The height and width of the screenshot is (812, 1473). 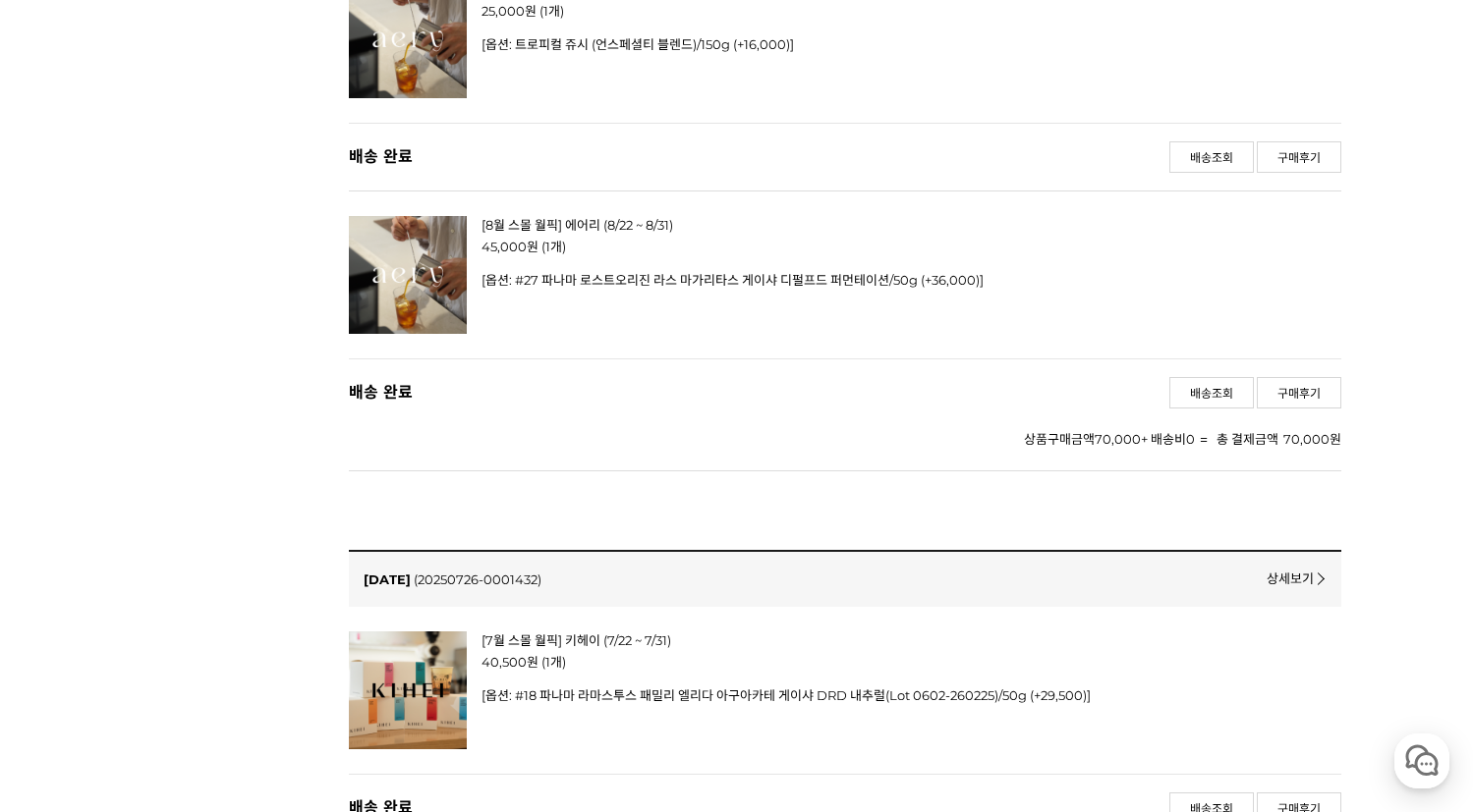 What do you see at coordinates (192, 647) in the screenshot?
I see `a: 대화` at bounding box center [192, 647].